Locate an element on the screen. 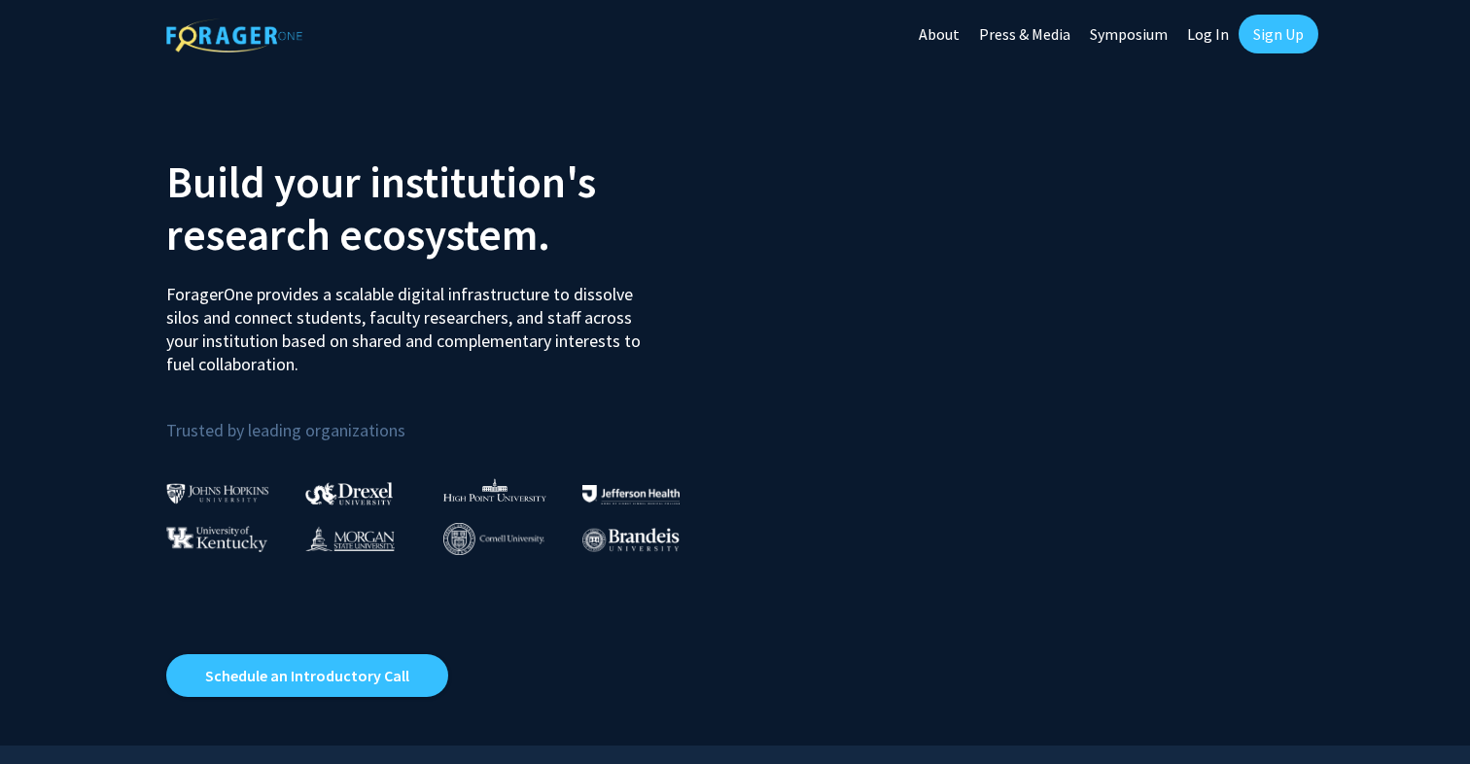  img: Morgan State University is located at coordinates (350, 538).